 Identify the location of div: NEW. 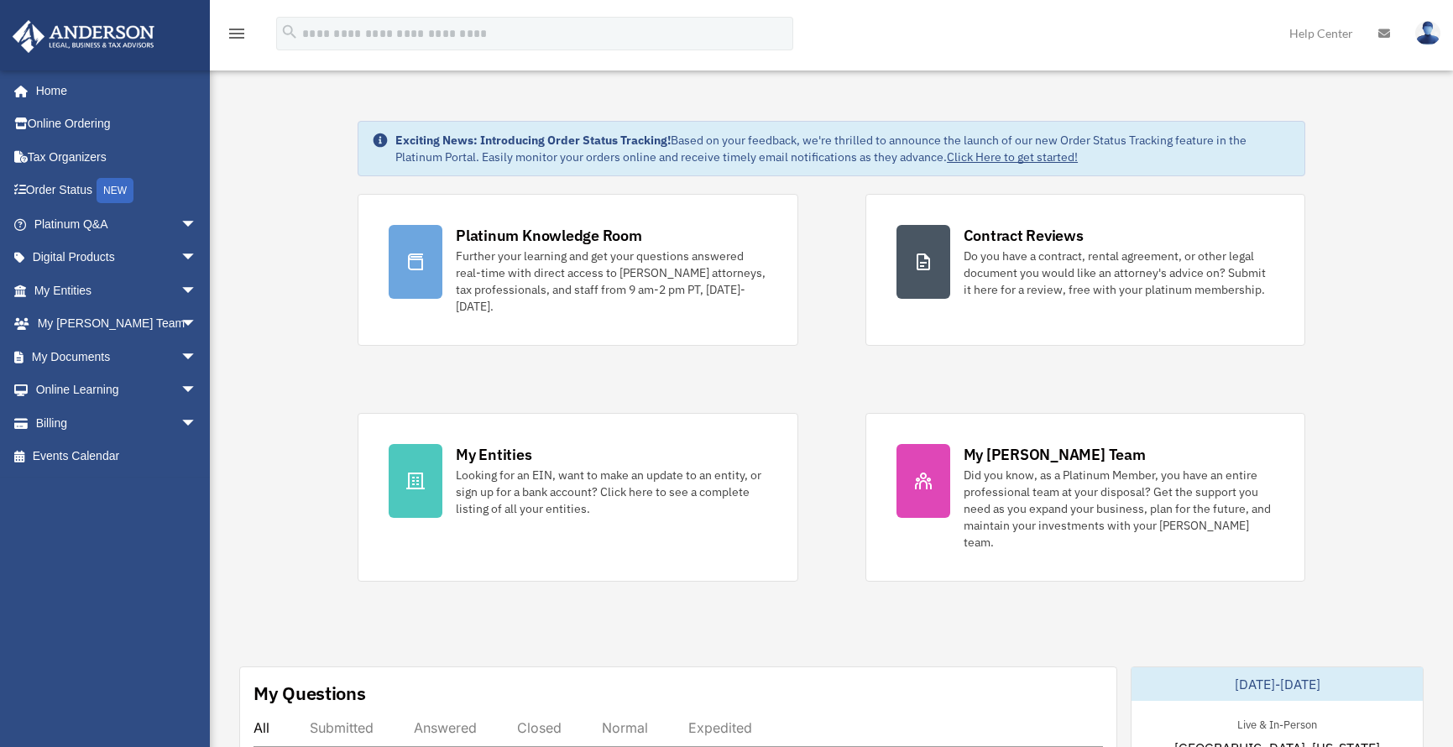
(115, 191).